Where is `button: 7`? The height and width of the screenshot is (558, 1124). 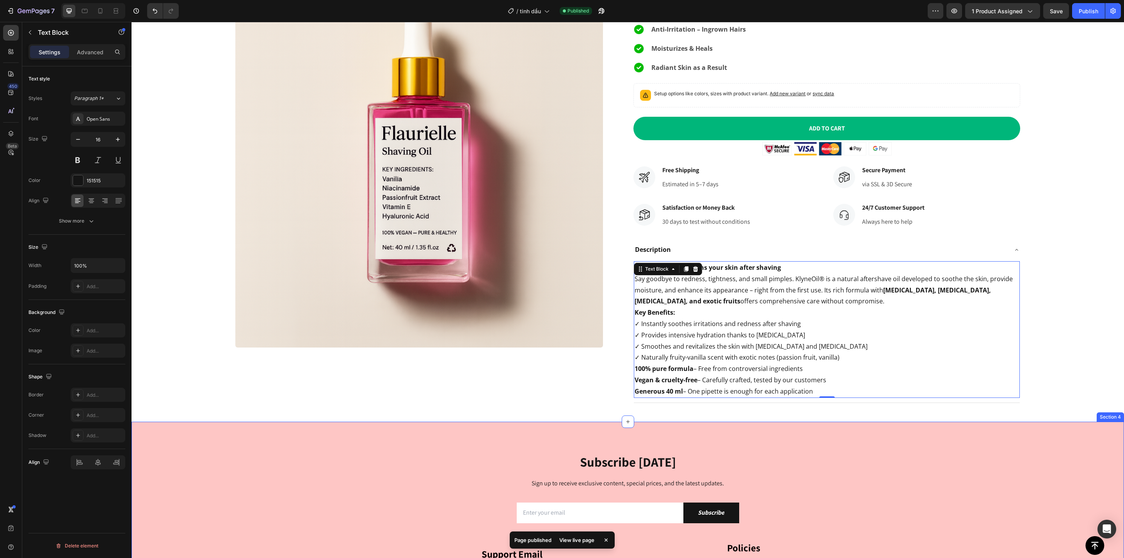 button: 7 is located at coordinates (30, 11).